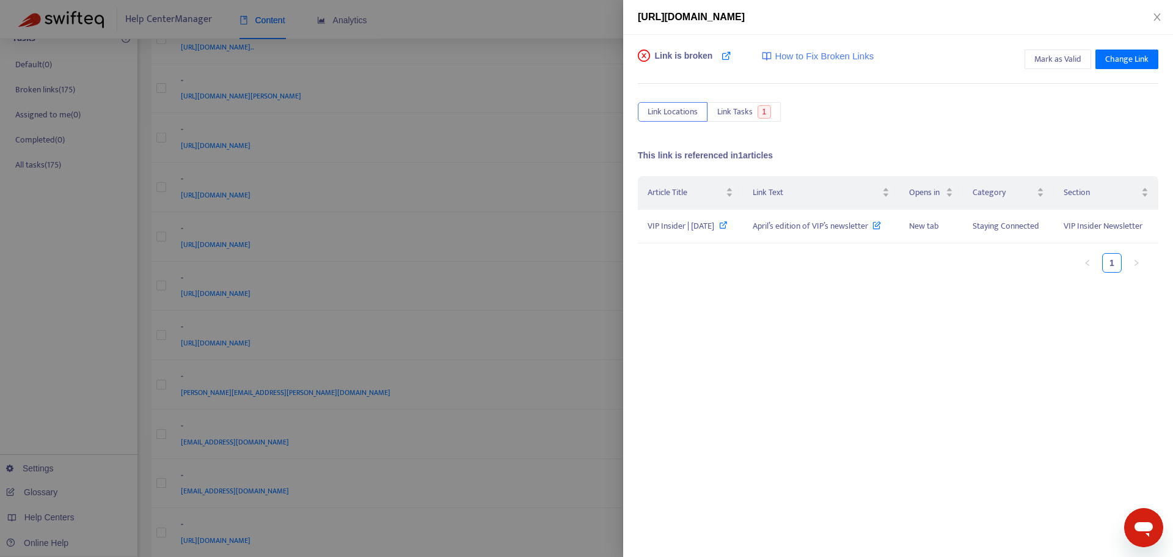 This screenshot has width=1173, height=557. I want to click on span: Link Tasks, so click(735, 112).